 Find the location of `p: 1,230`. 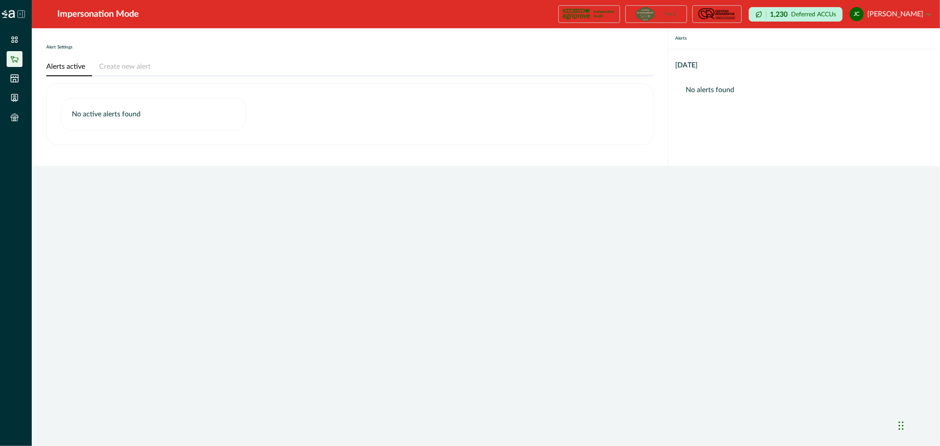

p: 1,230 is located at coordinates (779, 15).